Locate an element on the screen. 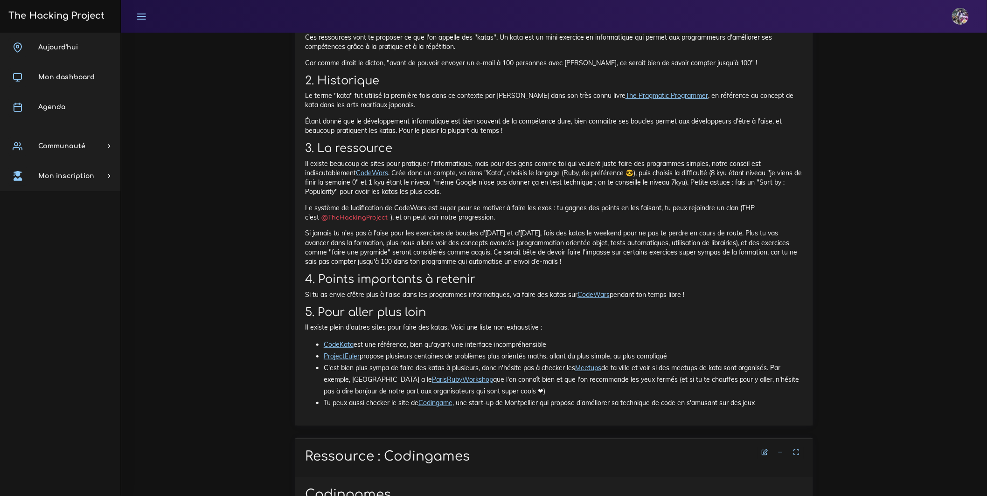 The height and width of the screenshot is (496, 987). a: Codingame is located at coordinates (435, 403).